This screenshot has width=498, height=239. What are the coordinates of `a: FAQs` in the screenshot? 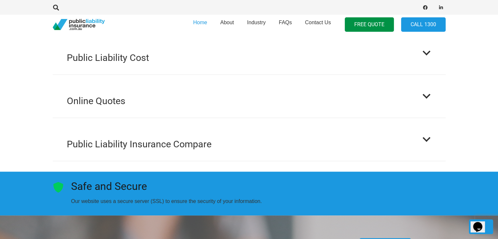 It's located at (285, 25).